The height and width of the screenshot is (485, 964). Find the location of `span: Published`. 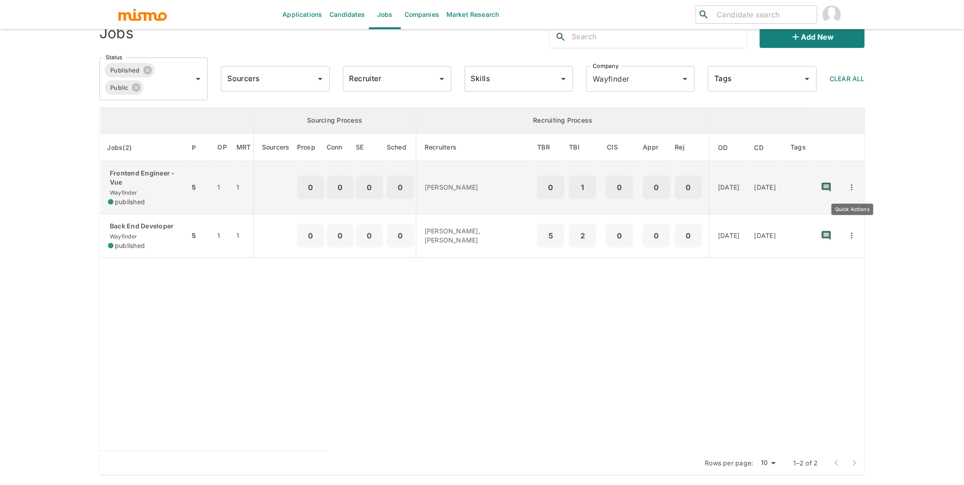

span: Published is located at coordinates (125, 70).